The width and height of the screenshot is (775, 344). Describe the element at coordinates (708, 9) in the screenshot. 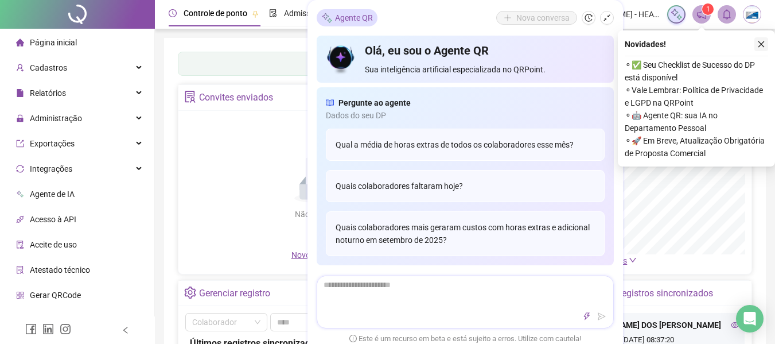

I see `sup: 1` at that location.